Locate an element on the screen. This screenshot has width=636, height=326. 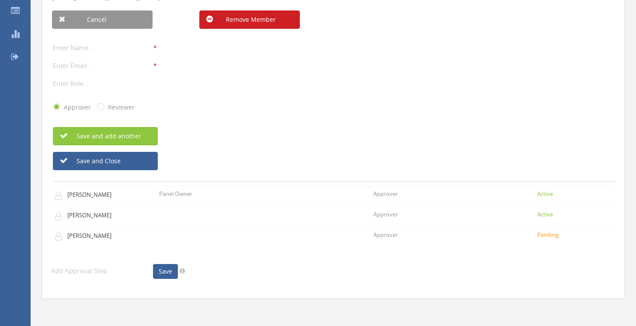
small: Pending is located at coordinates (548, 235).